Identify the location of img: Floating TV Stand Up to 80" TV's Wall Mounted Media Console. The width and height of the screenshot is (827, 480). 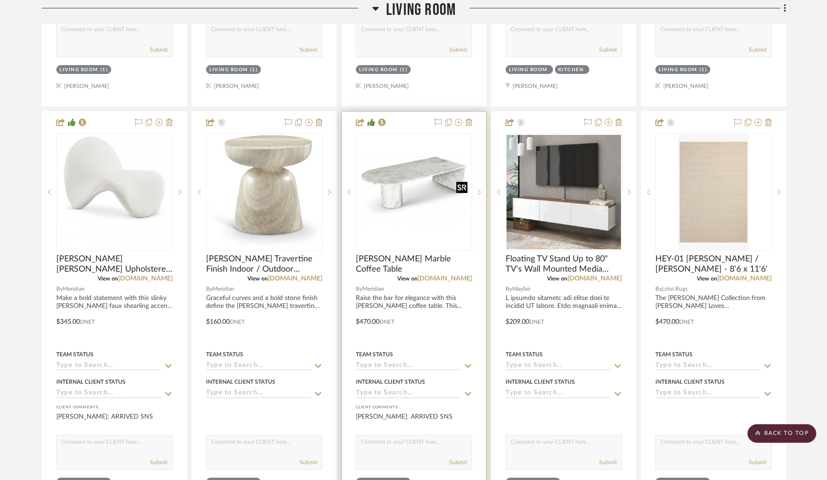
(564, 192).